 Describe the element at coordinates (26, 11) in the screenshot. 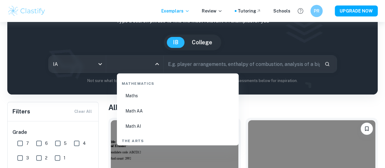

I see `img: Clastify logo` at that location.